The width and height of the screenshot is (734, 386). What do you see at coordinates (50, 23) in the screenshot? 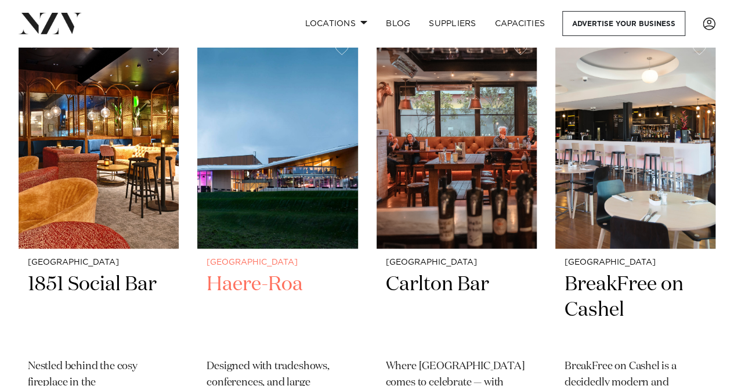
I see `img: nzv-logo.png` at bounding box center [50, 23].